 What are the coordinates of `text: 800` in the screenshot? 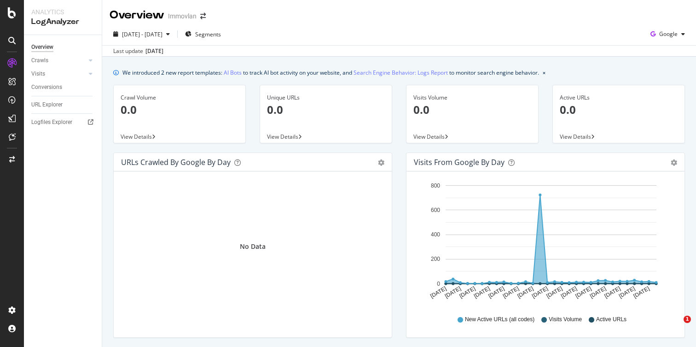 It's located at (435, 185).